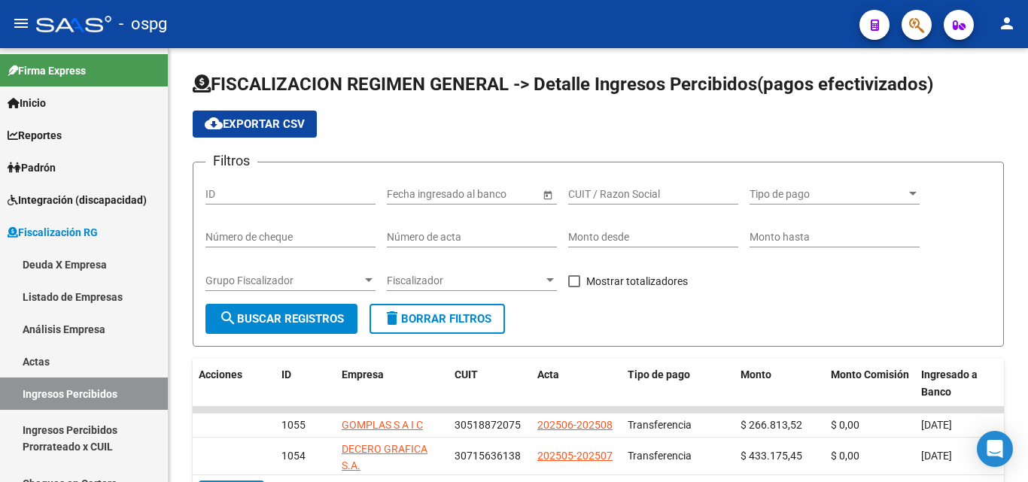 The width and height of the screenshot is (1028, 482). Describe the element at coordinates (466, 375) in the screenshot. I see `span: CUIT` at that location.